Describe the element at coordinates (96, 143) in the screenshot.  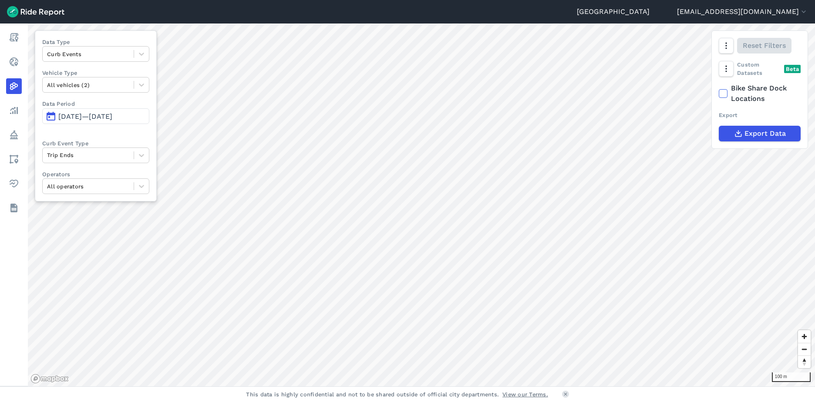
I see `label: Curb Event Type` at that location.